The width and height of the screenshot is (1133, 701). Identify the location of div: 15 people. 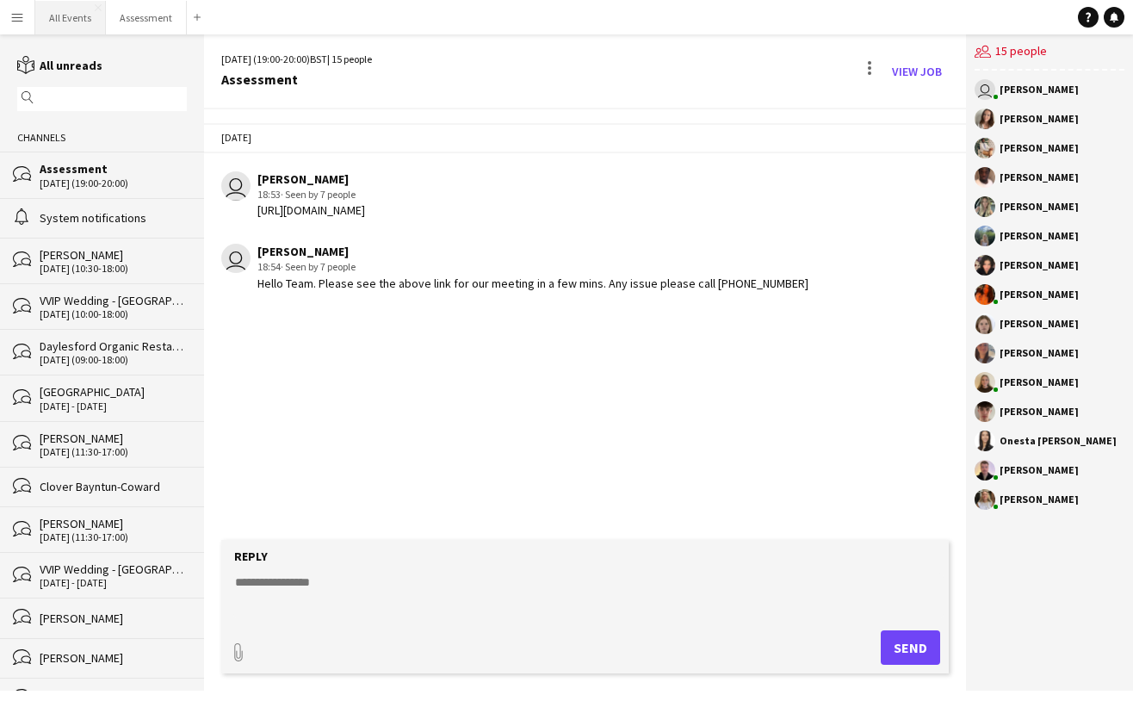
(1049, 52).